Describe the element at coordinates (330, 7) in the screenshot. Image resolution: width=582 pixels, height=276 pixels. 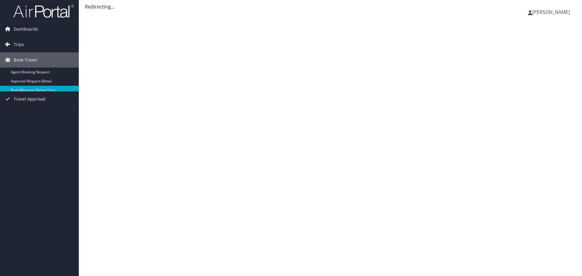
I see `div: Redirecting...` at that location.